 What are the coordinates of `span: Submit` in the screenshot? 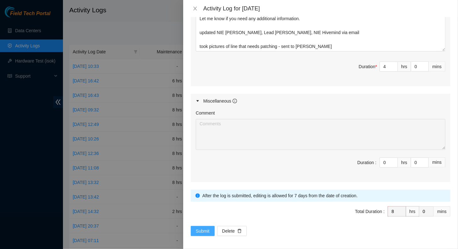 It's located at (203, 231).